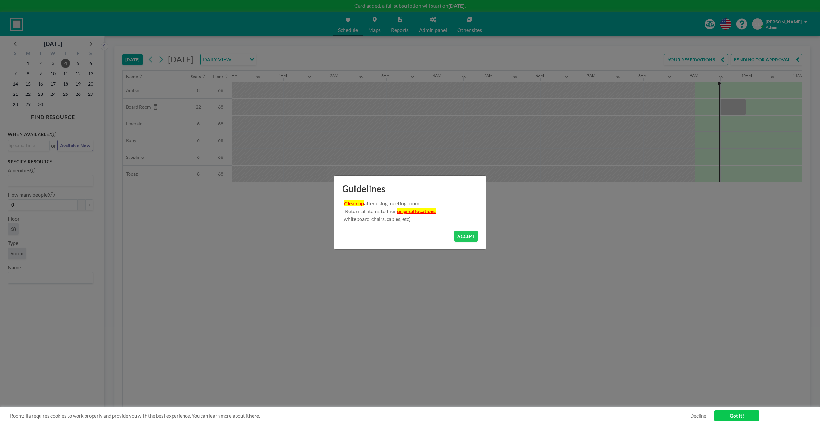  Describe the element at coordinates (698, 415) in the screenshot. I see `a: Decline` at that location.